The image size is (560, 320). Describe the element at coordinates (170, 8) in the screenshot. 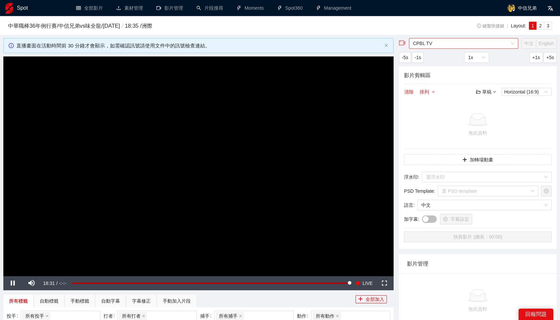

I see `a: video-camera影片管理` at that location.